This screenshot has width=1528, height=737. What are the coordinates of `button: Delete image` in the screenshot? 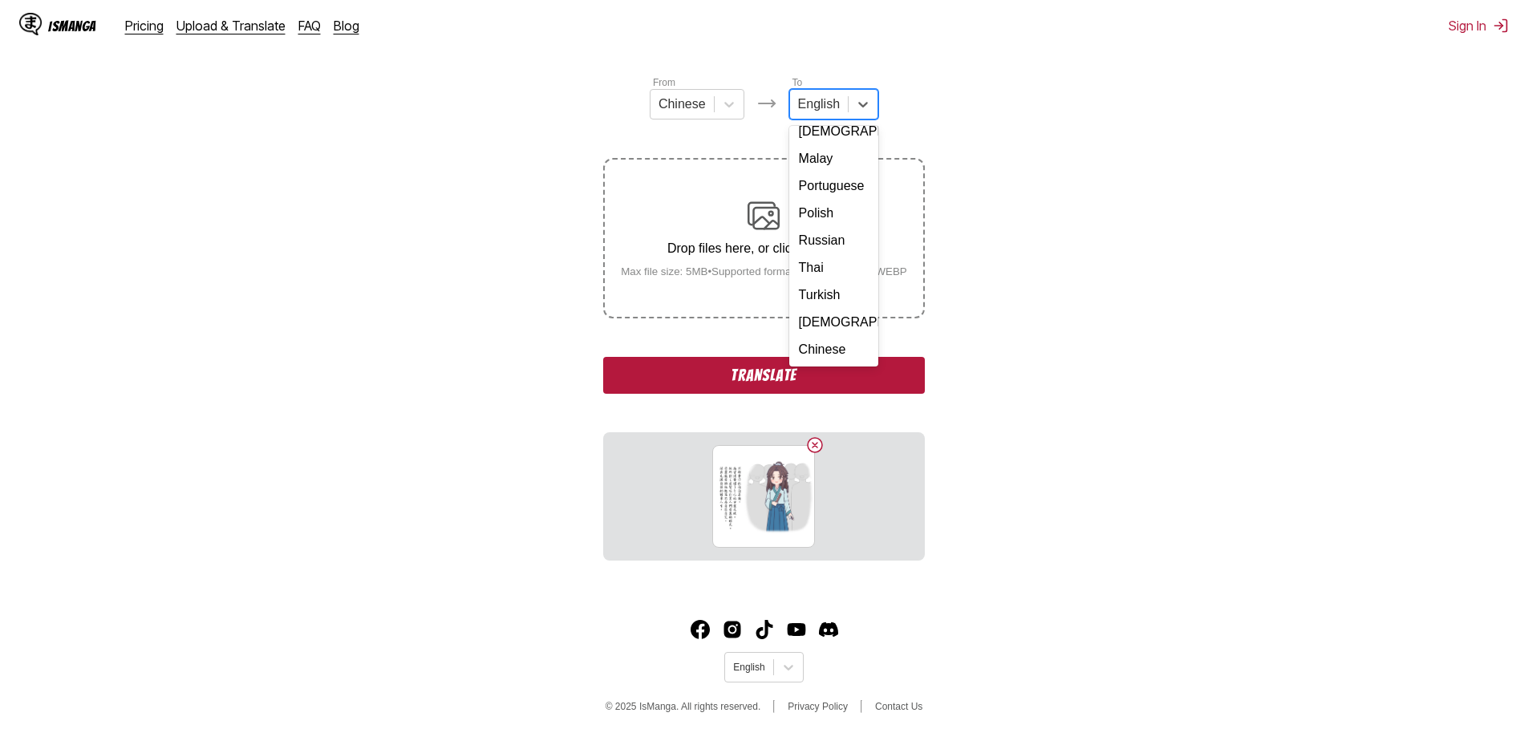 It's located at (815, 445).